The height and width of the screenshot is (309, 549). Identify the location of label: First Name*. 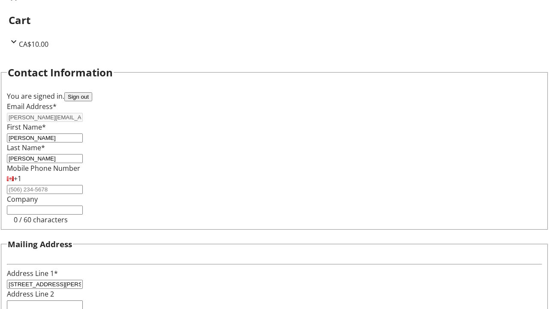
(26, 127).